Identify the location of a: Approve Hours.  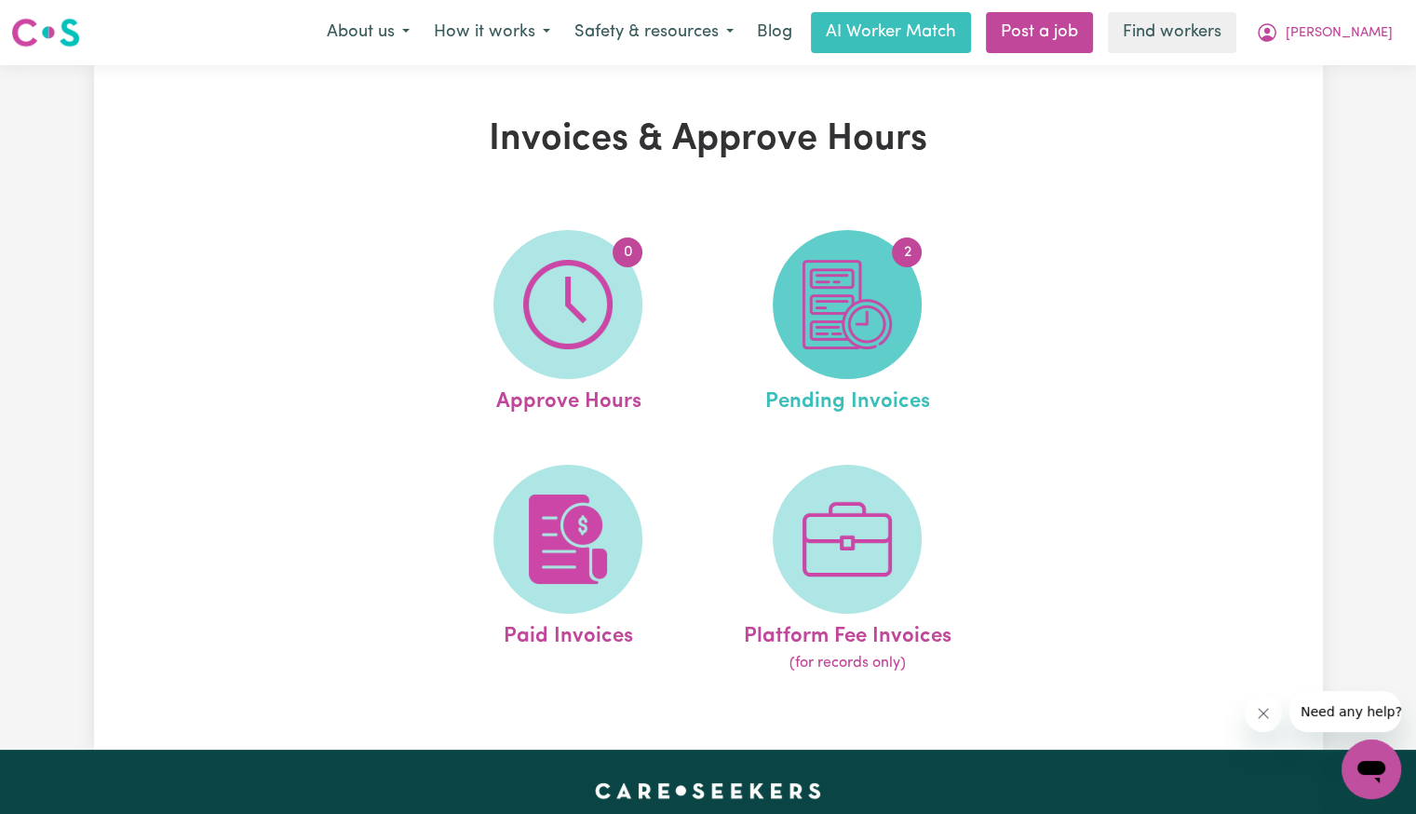
(568, 324).